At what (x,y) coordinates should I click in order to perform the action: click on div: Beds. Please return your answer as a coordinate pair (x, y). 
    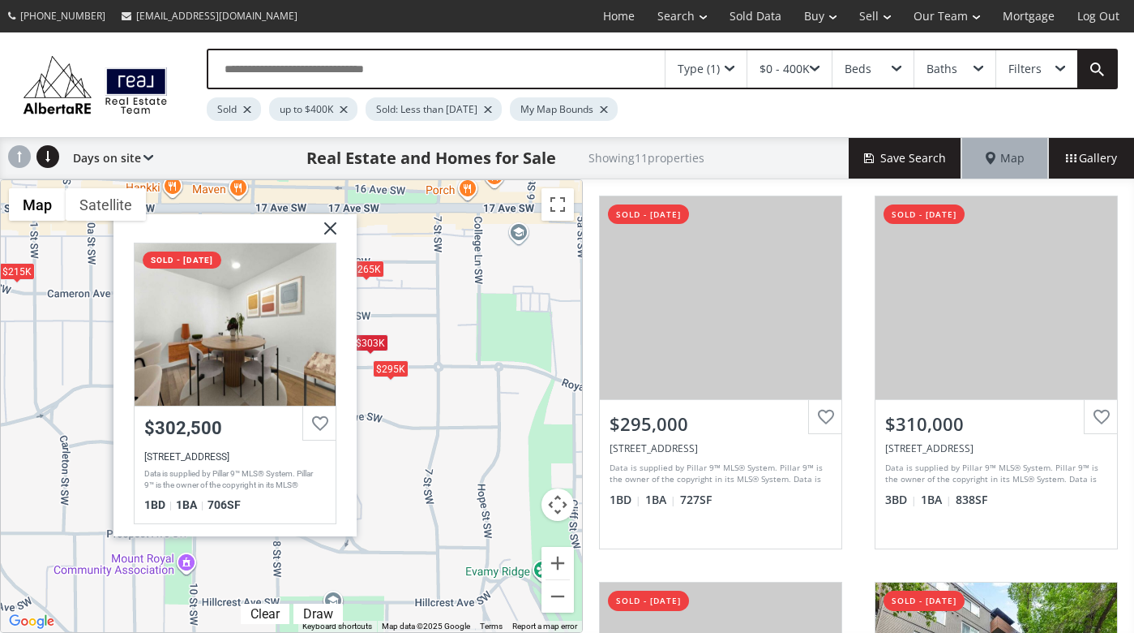
    Looking at the image, I should click on (858, 69).